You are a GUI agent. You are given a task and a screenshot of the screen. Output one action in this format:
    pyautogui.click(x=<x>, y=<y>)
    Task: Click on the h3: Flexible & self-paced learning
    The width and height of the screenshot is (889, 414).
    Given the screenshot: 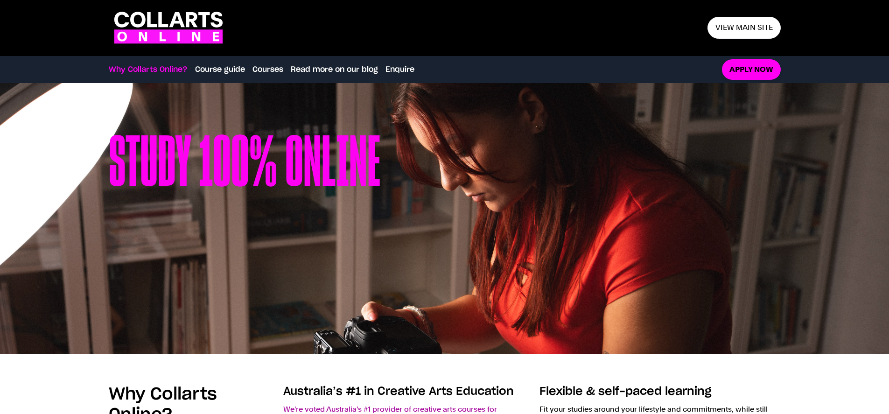 What is the action you would take?
    pyautogui.click(x=660, y=391)
    